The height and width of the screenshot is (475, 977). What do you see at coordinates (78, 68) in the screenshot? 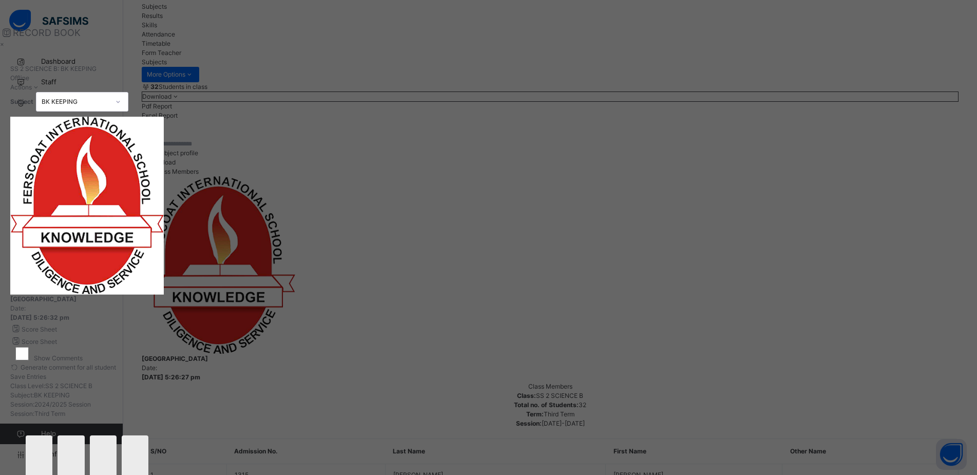
I see `span: BK KEEPING` at bounding box center [78, 68].